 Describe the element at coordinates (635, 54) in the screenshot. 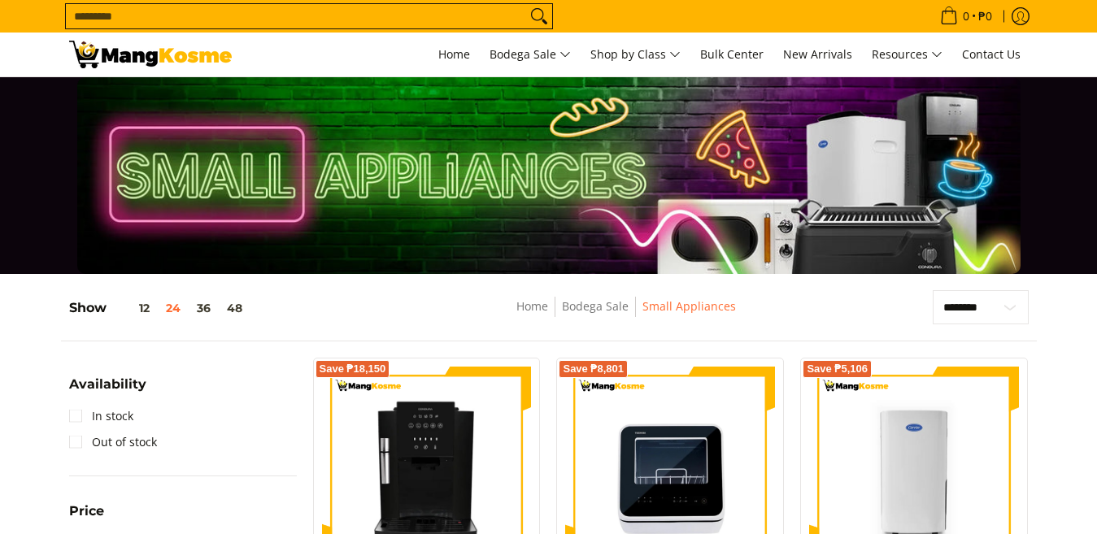

I see `a: Shop by Class` at that location.